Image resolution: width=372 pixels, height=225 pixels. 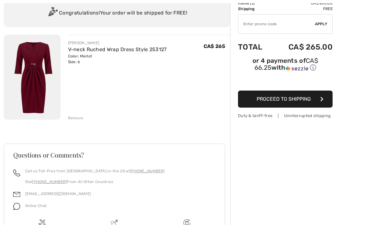 I want to click on img: Congratulation2.svg, so click(x=53, y=13).